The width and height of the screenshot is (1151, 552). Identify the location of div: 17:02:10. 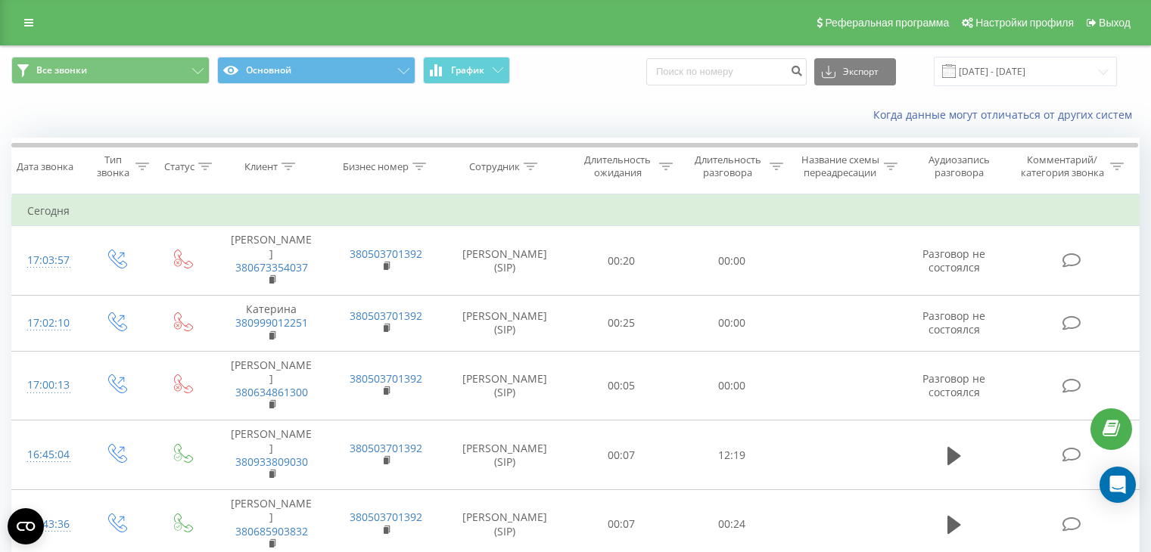
(47, 323).